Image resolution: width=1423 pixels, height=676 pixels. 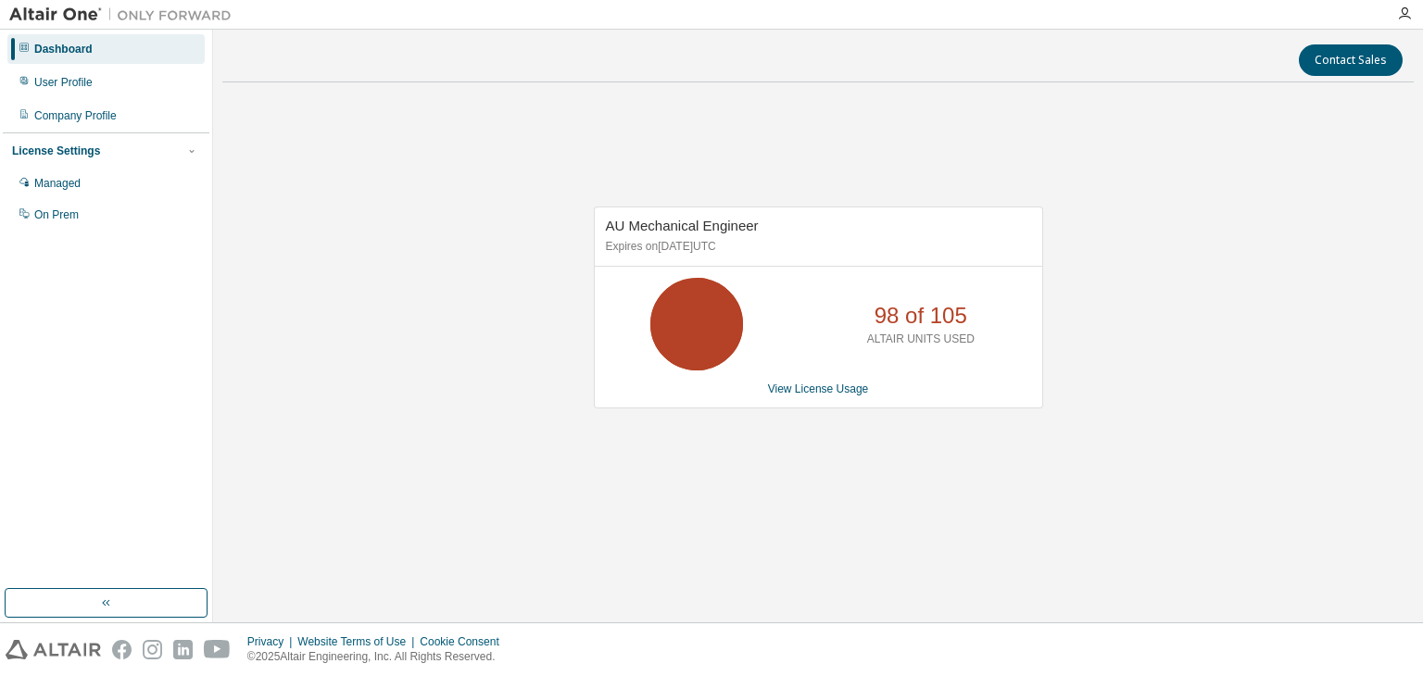 I want to click on a: View License Usage, so click(x=818, y=389).